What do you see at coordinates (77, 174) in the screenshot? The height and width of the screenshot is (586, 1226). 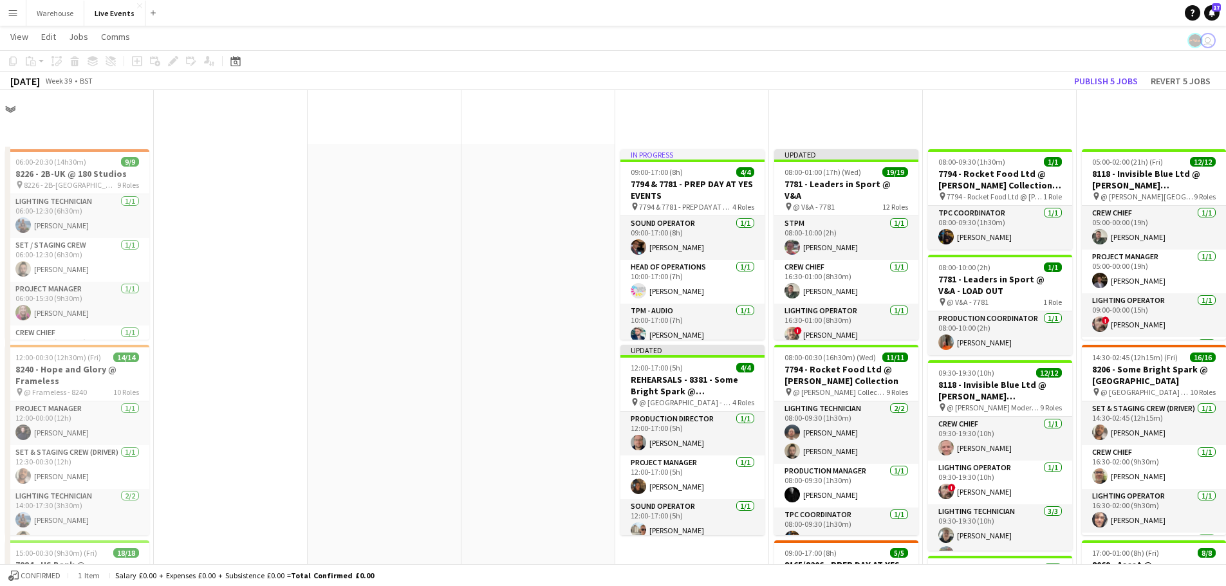 I see `h3: 8226 - 2B-UK @ 180 Studios` at bounding box center [77, 174].